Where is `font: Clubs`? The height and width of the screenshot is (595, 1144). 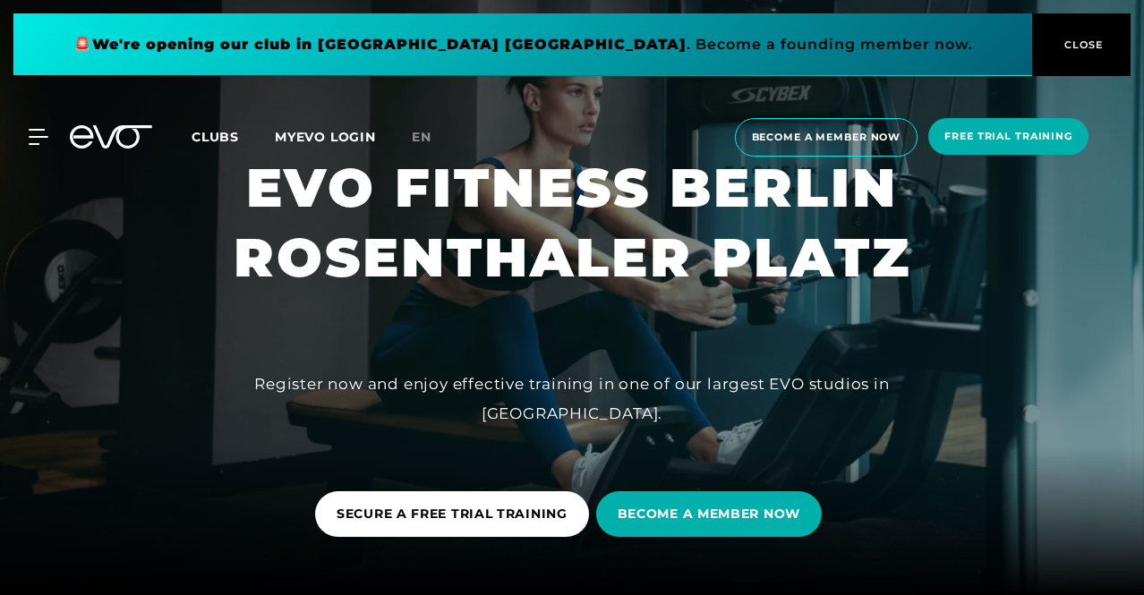 font: Clubs is located at coordinates (215, 137).